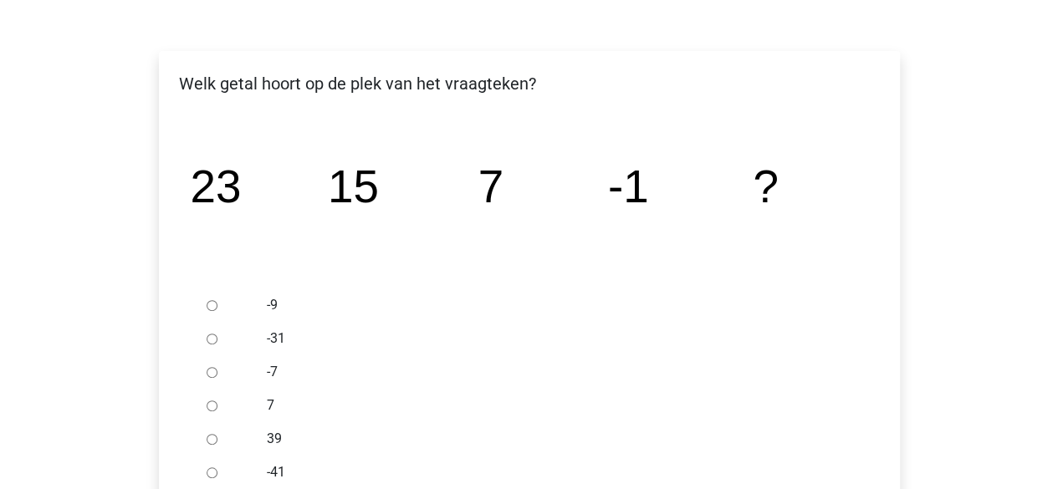  What do you see at coordinates (556, 439) in the screenshot?
I see `label: 39` at bounding box center [556, 439].